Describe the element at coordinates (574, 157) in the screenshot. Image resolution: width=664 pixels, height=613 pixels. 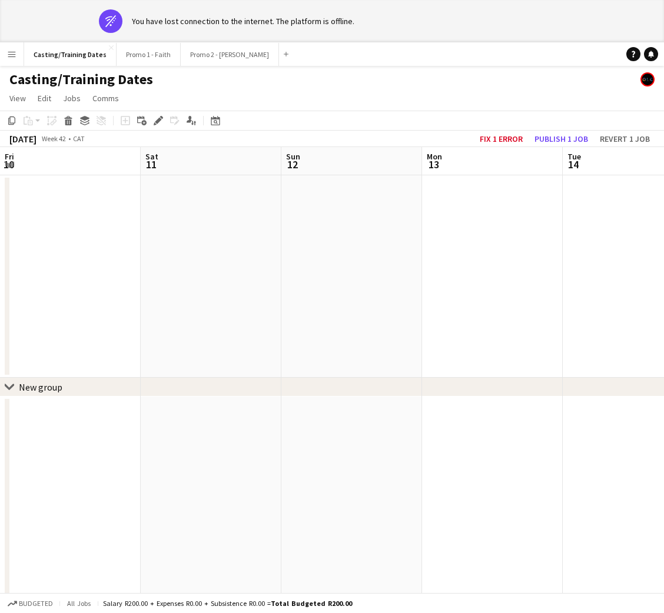
I see `span: Tue` at that location.